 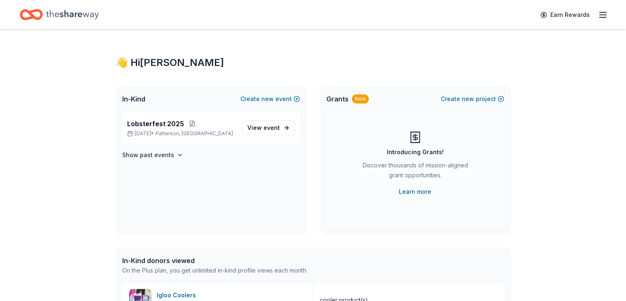 I want to click on div: In-Kind donors viewed, so click(x=215, y=260).